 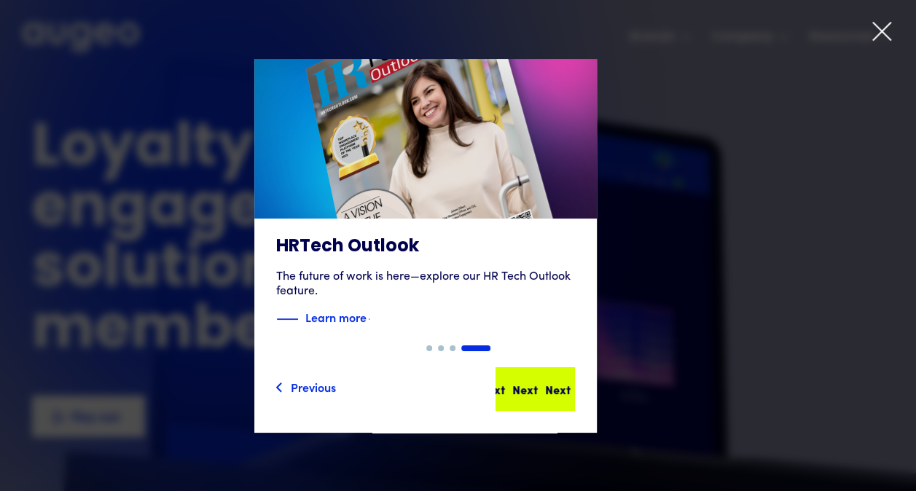 I want to click on div: Show slide 4 of 4, so click(x=476, y=348).